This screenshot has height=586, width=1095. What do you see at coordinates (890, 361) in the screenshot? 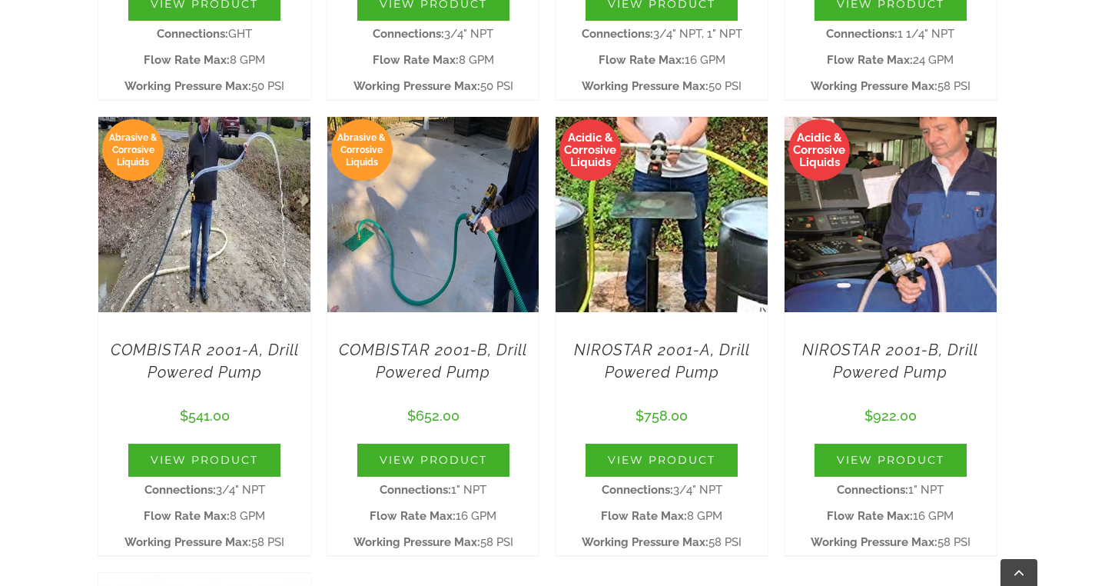
I see `a: NIROSTAR 2001-B, Drill Powered Pump` at bounding box center [890, 361].